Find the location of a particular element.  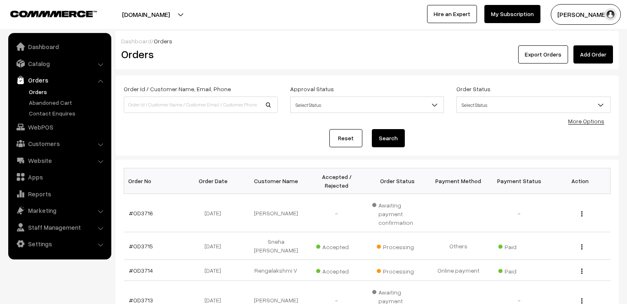

img: user is located at coordinates (610, 14).